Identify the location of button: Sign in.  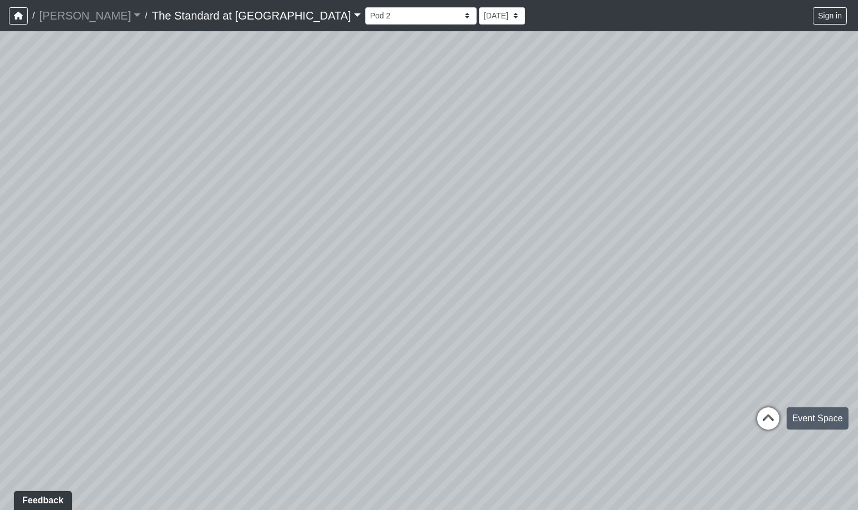
(830, 16).